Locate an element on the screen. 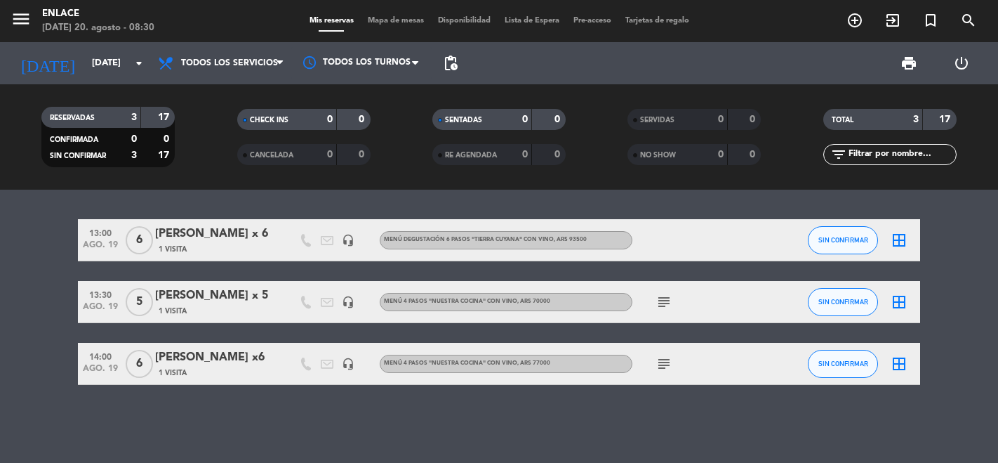 Image resolution: width=998 pixels, height=463 pixels. span: print is located at coordinates (909, 63).